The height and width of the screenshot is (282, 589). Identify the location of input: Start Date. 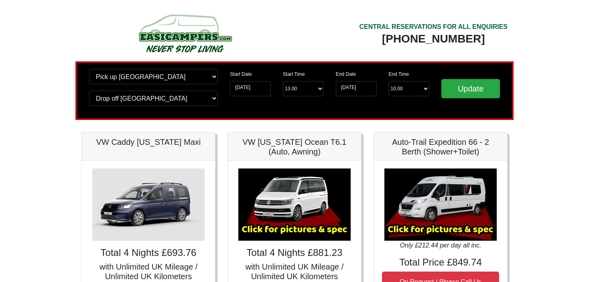
(250, 89).